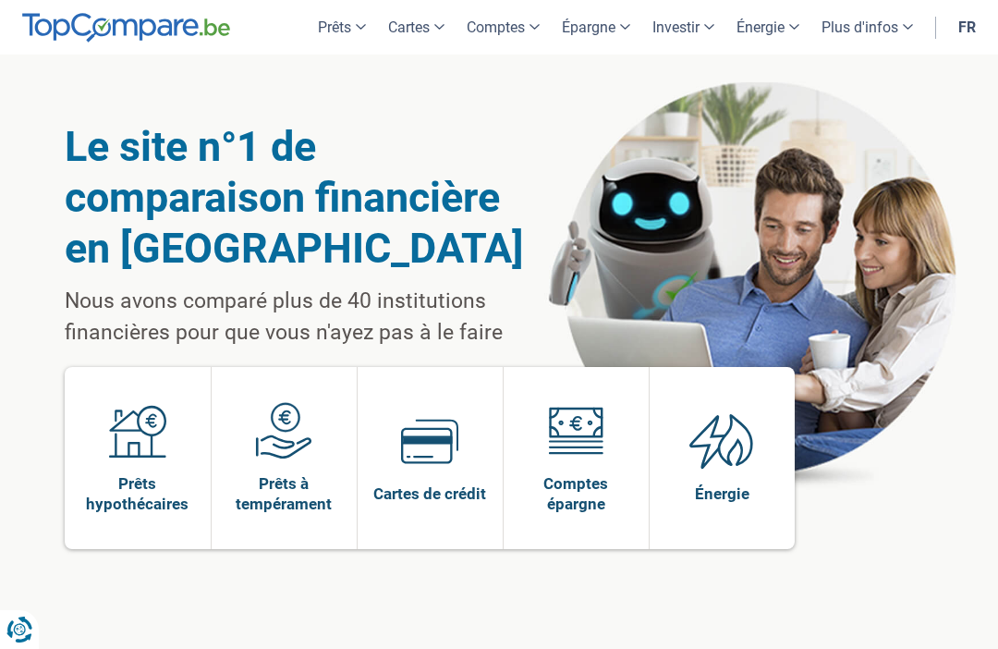  Describe the element at coordinates (284, 493) in the screenshot. I see `span: Prêts à tempérament` at that location.